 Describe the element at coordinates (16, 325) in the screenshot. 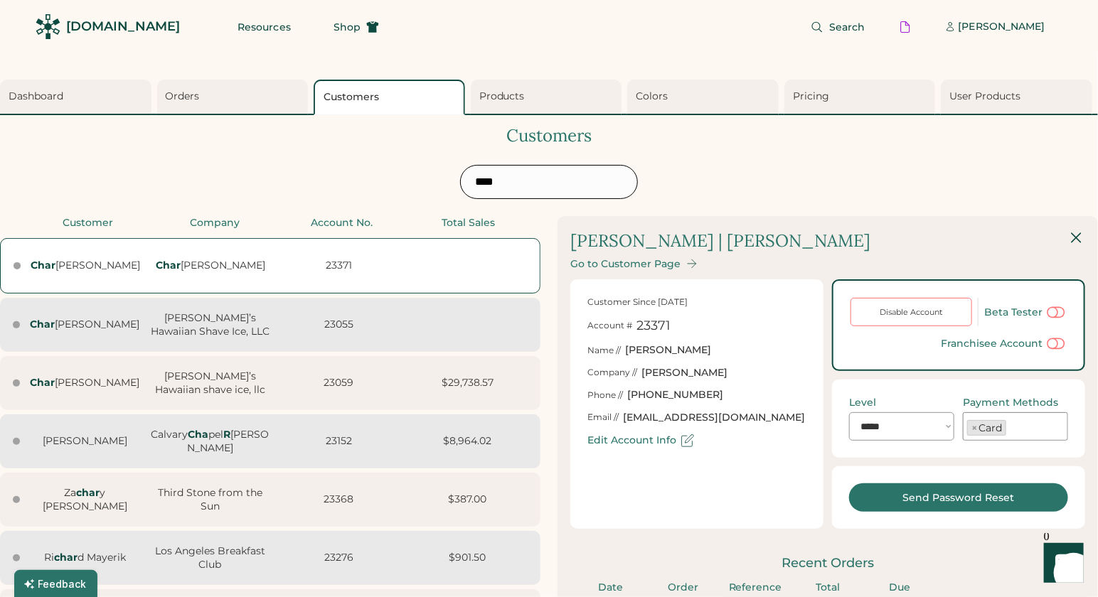

I see `div: Last seen Apr 07, 24 at 4:20 pm` at that location.